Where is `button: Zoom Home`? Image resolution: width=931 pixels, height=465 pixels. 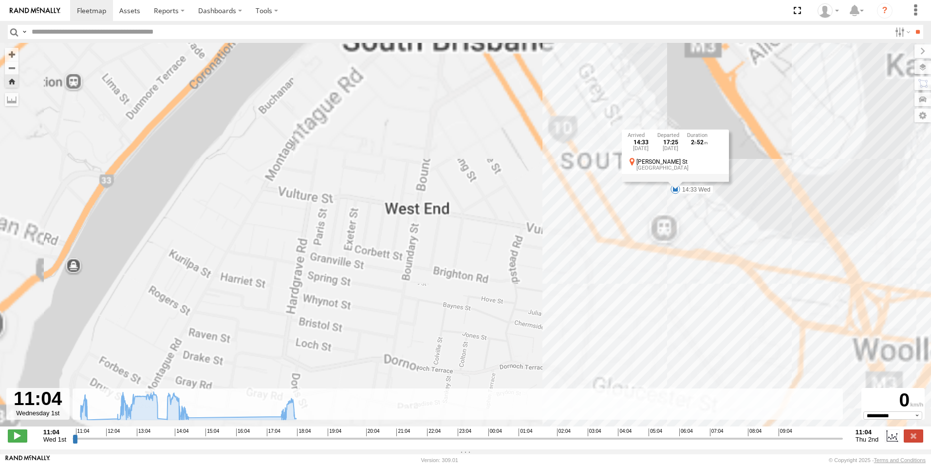
button: Zoom Home is located at coordinates (12, 81).